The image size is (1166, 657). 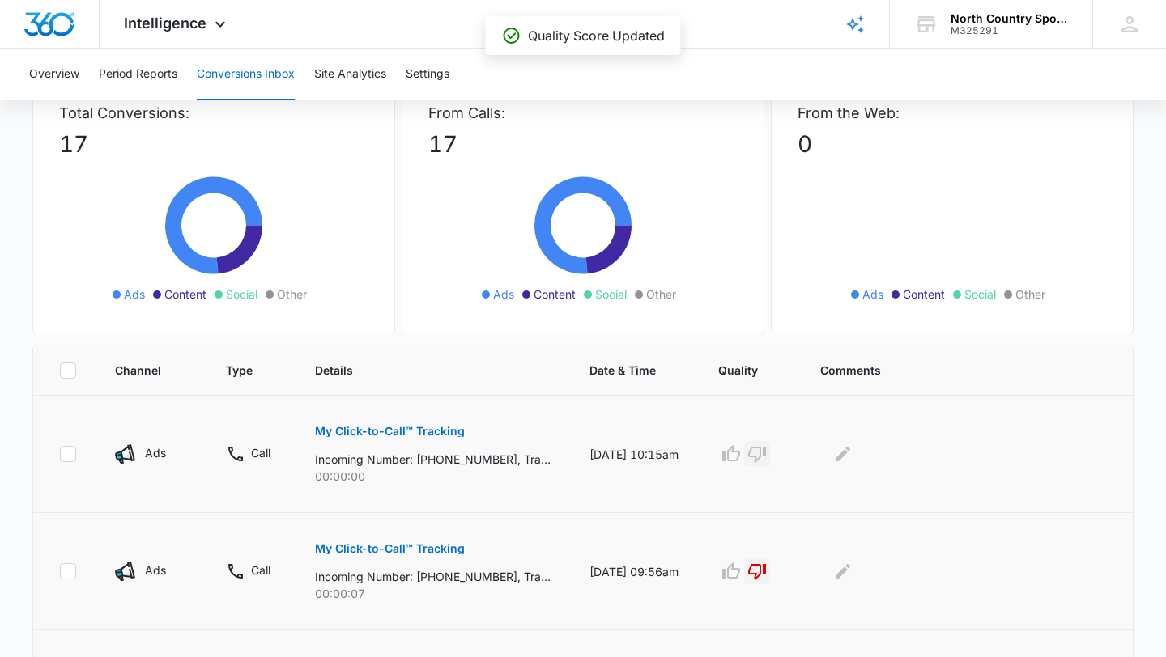 I want to click on button: Overview, so click(x=54, y=74).